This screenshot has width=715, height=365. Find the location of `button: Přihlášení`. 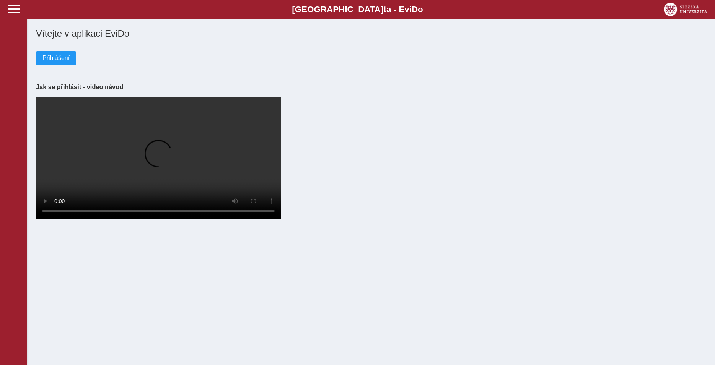

button: Přihlášení is located at coordinates (56, 58).